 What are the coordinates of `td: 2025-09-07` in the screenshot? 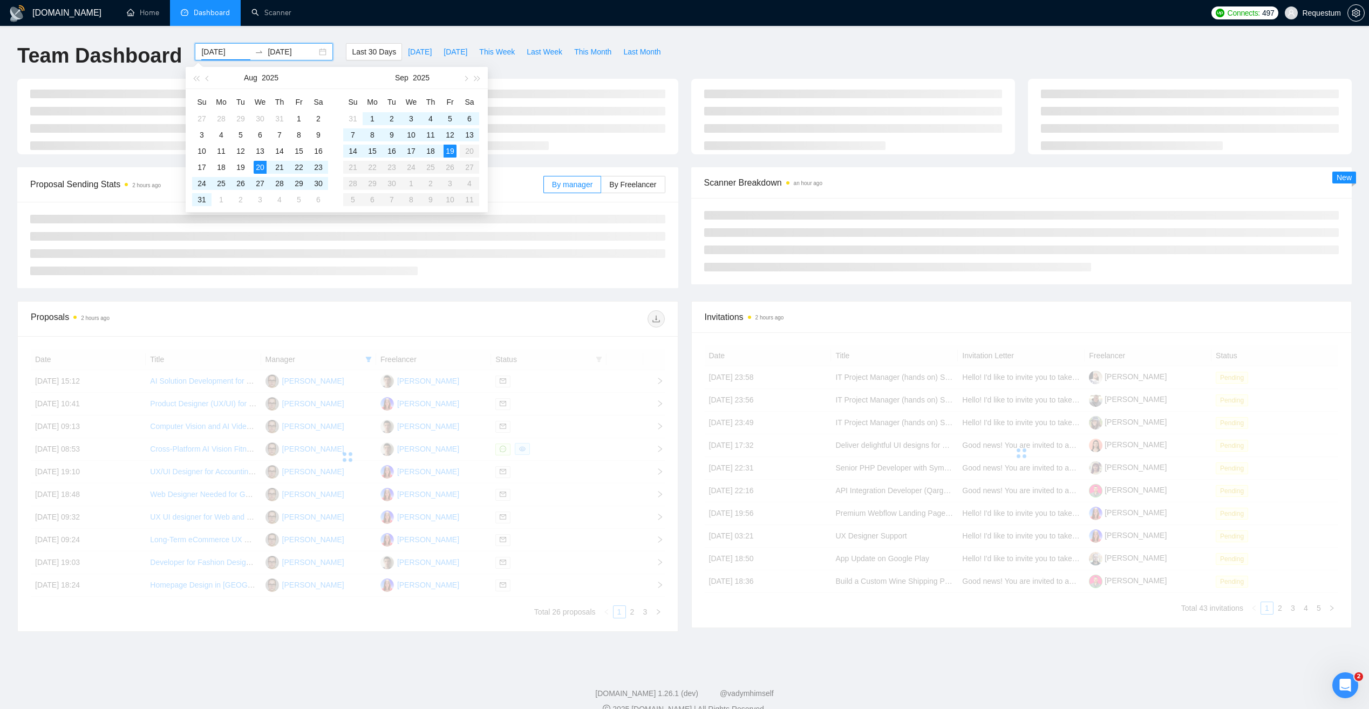 It's located at (353, 135).